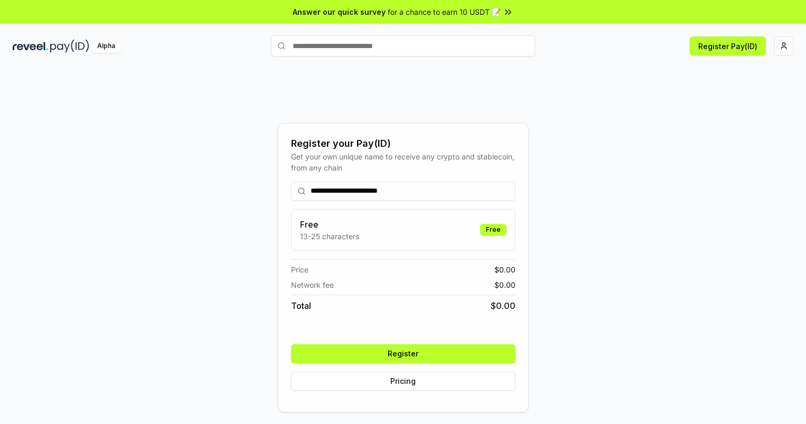 This screenshot has width=806, height=424. Describe the element at coordinates (106, 46) in the screenshot. I see `div: Alpha` at that location.